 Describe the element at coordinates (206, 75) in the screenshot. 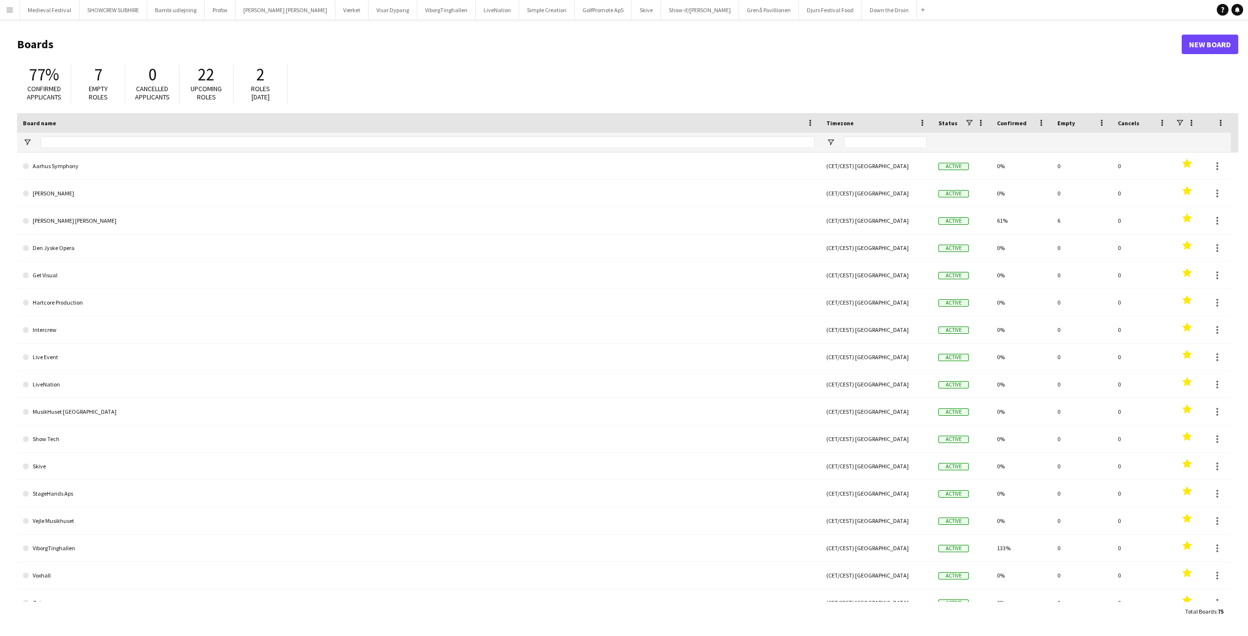

I see `span: 22` at that location.